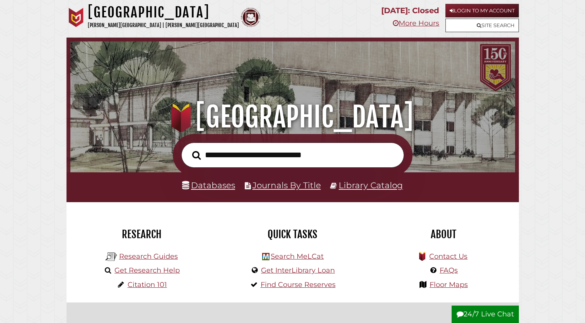 This screenshot has width=585, height=323. I want to click on a: Search MeLCat, so click(297, 256).